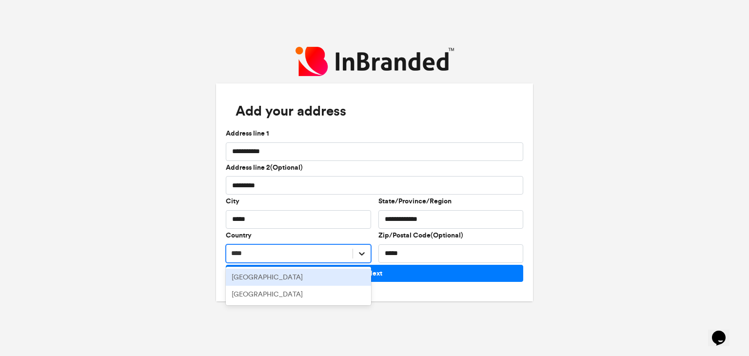 This screenshot has width=749, height=356. Describe the element at coordinates (238, 236) in the screenshot. I see `label: Country` at that location.